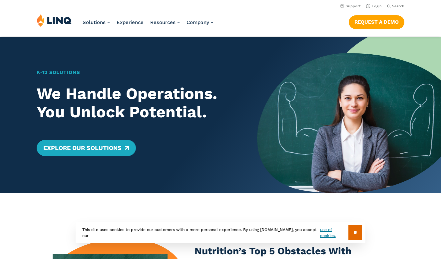 Image resolution: width=441 pixels, height=259 pixels. What do you see at coordinates (376, 21) in the screenshot?
I see `nav: Button Navigation` at bounding box center [376, 21].